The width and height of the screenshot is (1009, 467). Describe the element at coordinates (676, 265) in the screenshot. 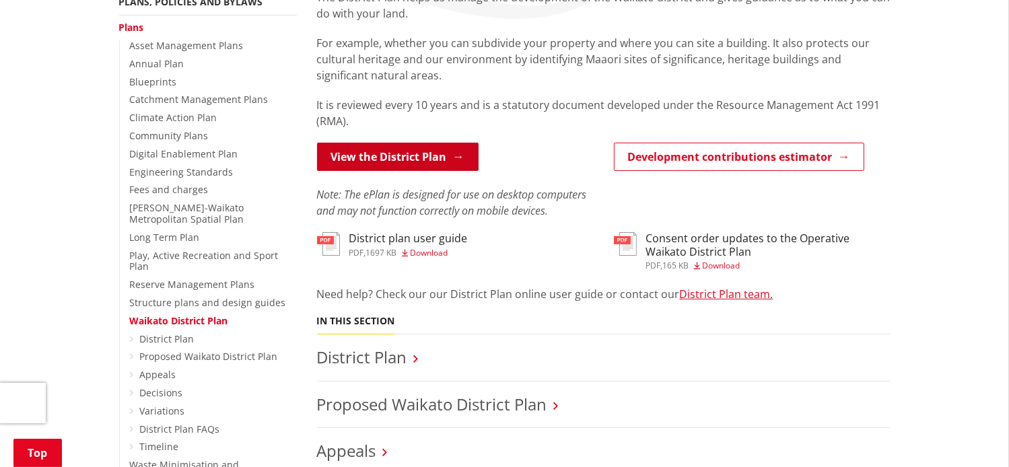

I see `span: 165 KB` at that location.